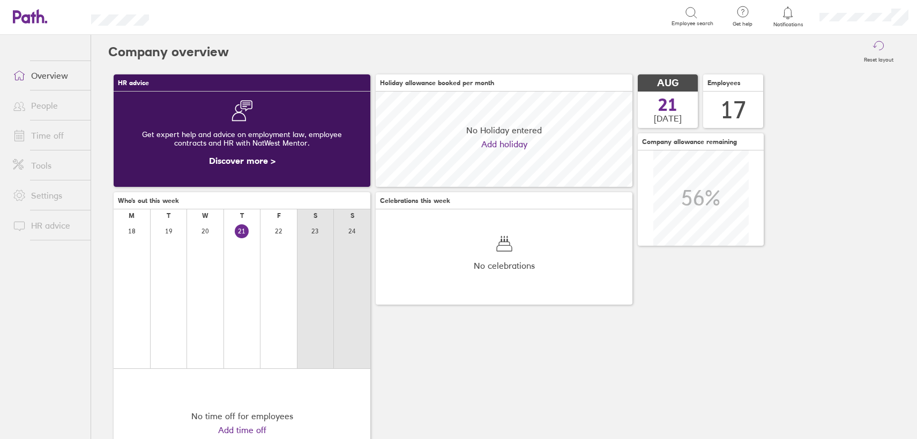 The image size is (917, 439). Describe the element at coordinates (47, 76) in the screenshot. I see `a: Overview` at that location.